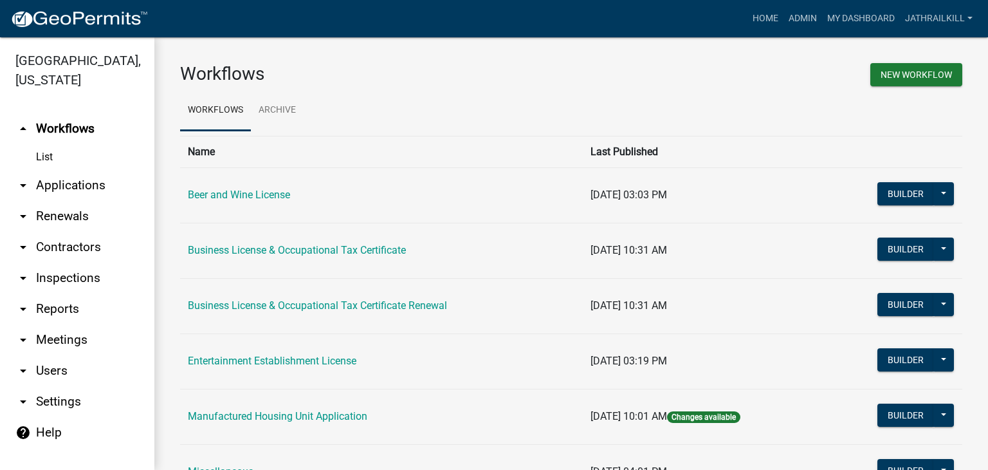 The image size is (988, 470). I want to click on a: Beer and Wine License, so click(239, 194).